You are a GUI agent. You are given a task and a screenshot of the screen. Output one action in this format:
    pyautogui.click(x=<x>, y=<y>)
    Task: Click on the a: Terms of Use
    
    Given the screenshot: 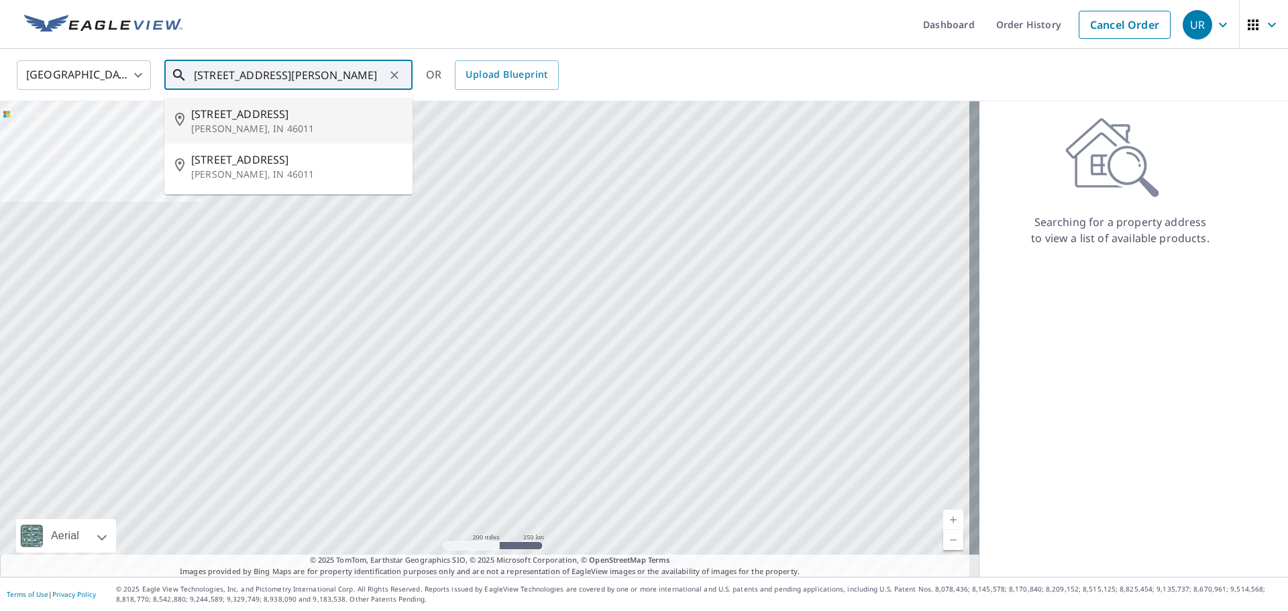 What is the action you would take?
    pyautogui.click(x=27, y=594)
    